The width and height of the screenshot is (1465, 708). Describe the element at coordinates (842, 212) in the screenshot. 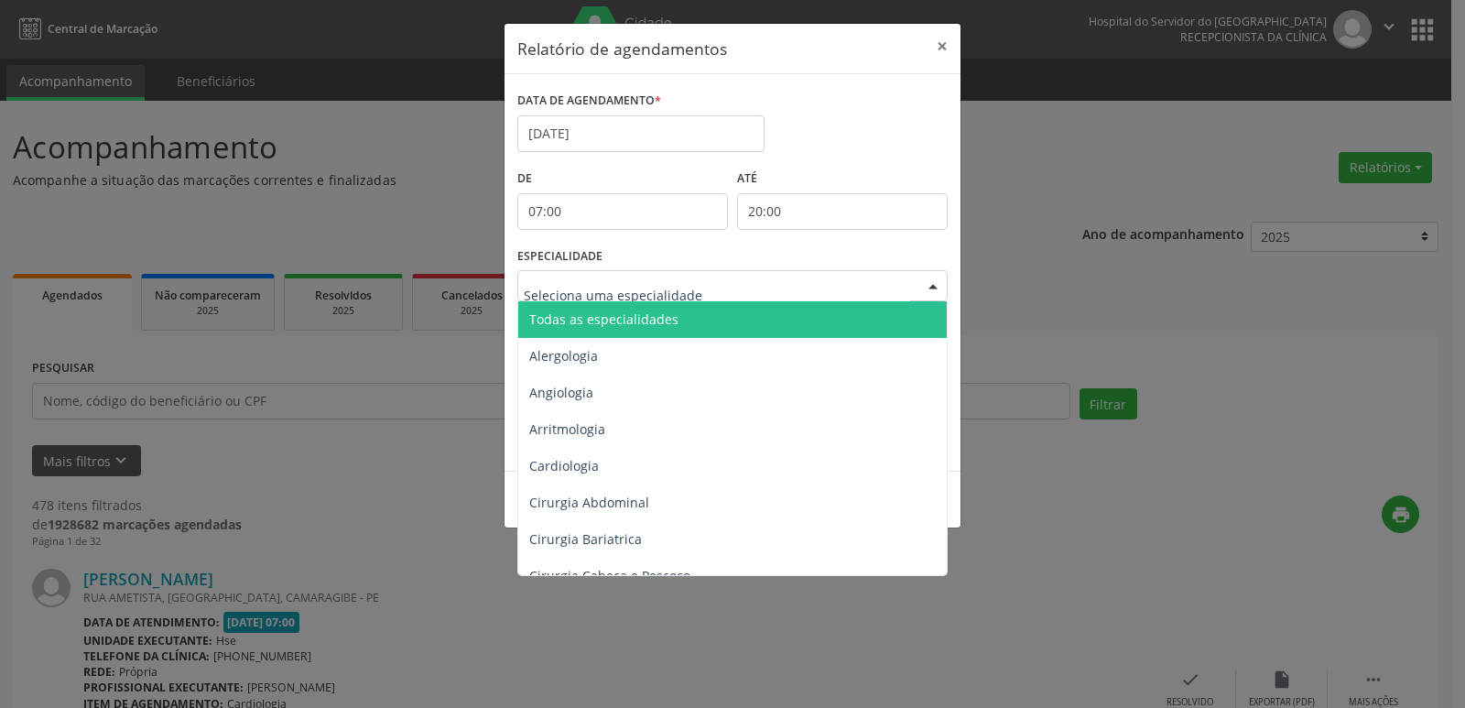

I see `input: Selecione o horário final` at that location.